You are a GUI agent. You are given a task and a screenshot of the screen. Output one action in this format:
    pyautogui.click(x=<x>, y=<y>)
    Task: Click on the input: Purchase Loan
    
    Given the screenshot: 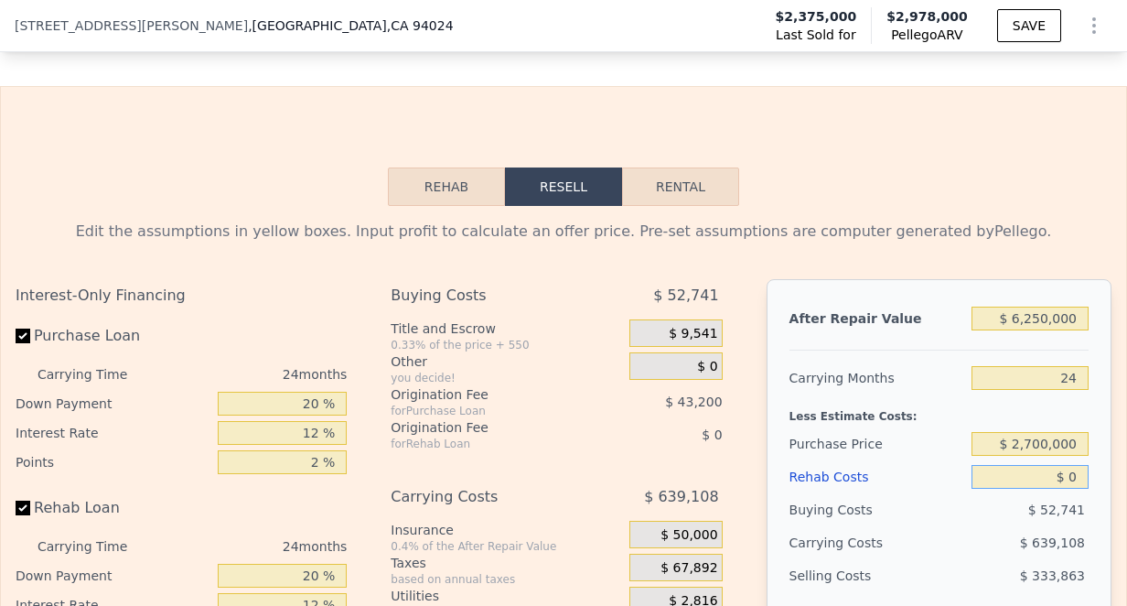 What is the action you would take?
    pyautogui.click(x=23, y=336)
    